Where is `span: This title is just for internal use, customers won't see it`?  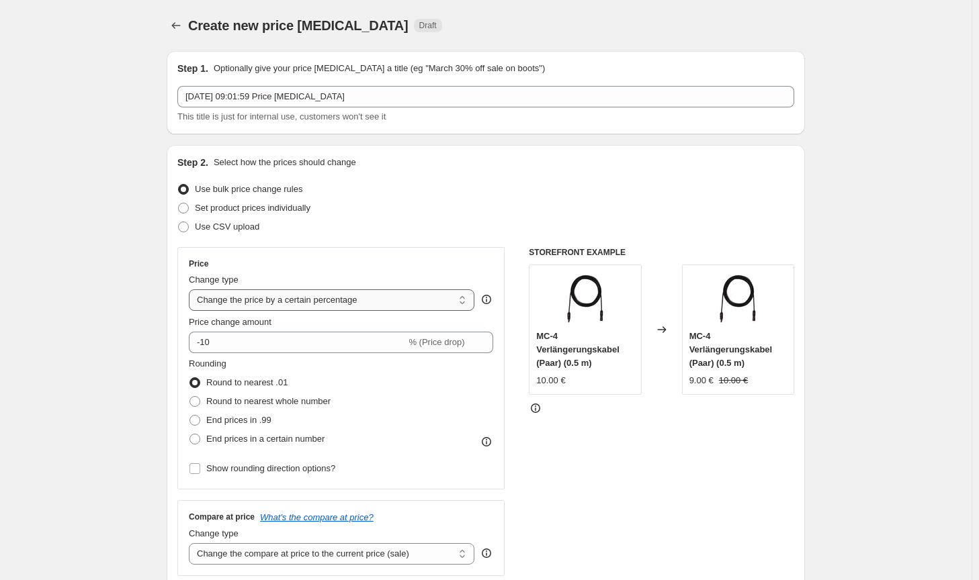 span: This title is just for internal use, customers won't see it is located at coordinates (281, 116).